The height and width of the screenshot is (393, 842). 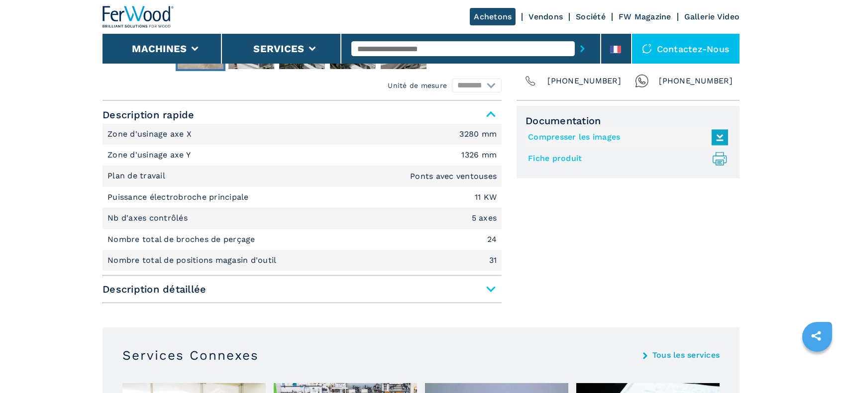 What do you see at coordinates (493, 261) in the screenshot?
I see `em: 31` at bounding box center [493, 261].